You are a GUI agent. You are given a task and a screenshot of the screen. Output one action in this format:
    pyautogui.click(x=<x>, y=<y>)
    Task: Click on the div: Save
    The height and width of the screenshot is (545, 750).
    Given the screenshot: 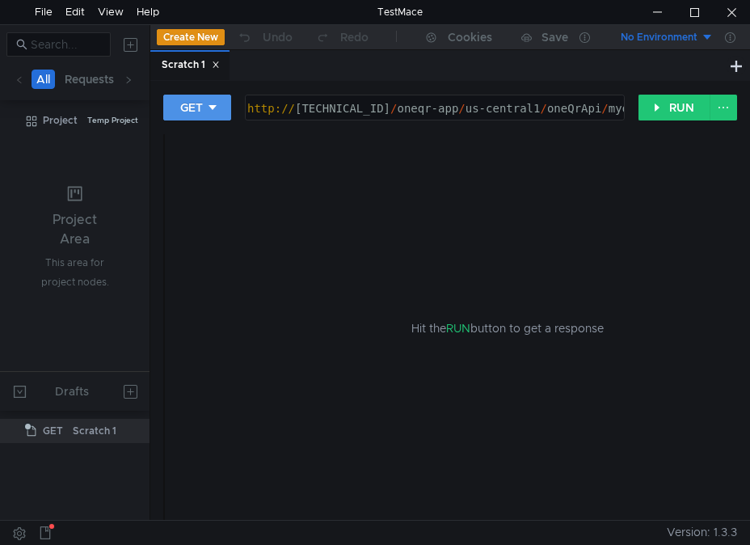 What is the action you would take?
    pyautogui.click(x=554, y=37)
    